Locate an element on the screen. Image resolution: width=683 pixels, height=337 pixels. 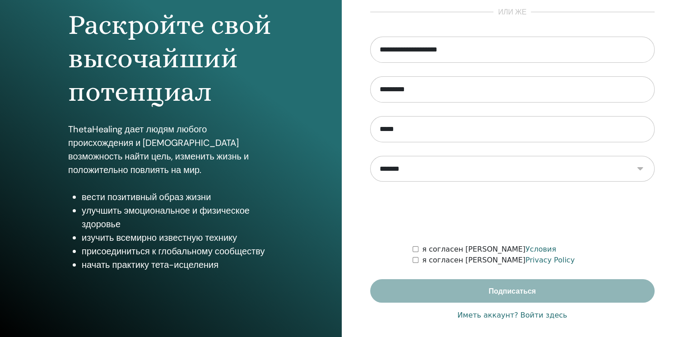
span: или же is located at coordinates (512, 12).